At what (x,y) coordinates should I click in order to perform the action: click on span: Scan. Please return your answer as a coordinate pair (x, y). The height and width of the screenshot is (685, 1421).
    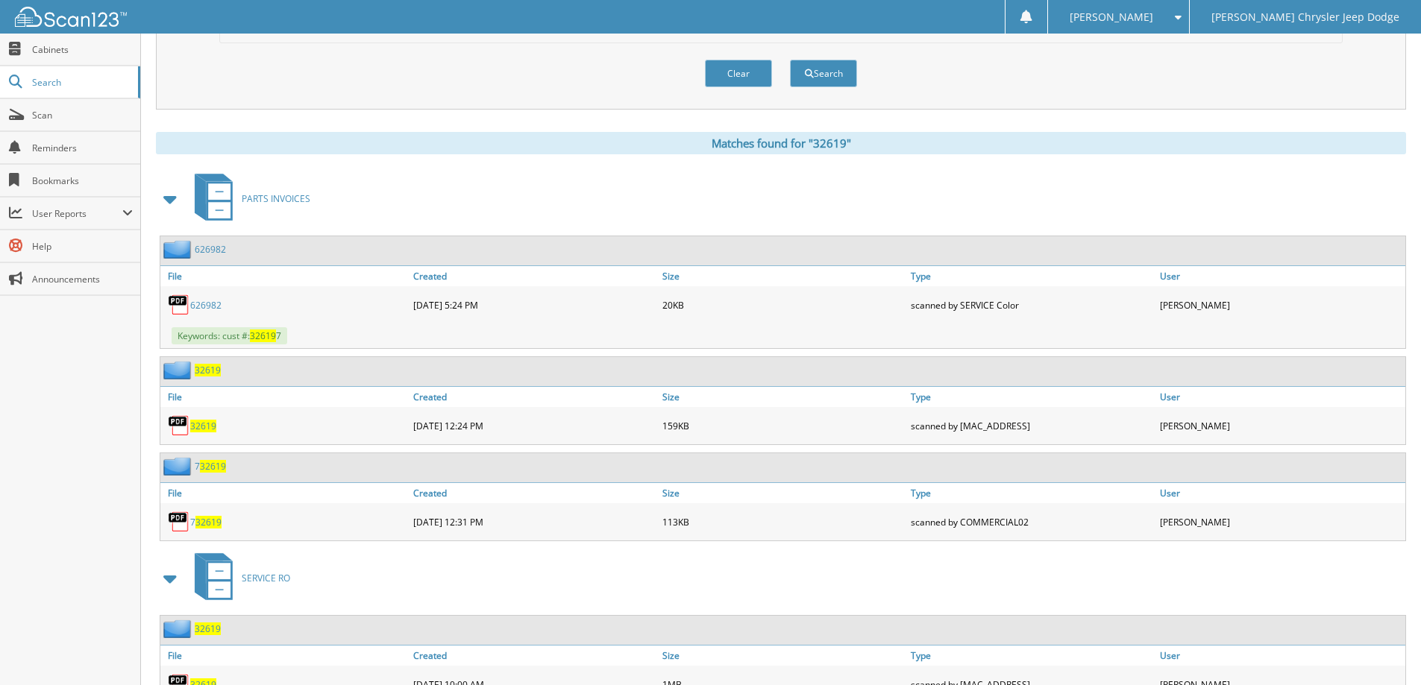
    Looking at the image, I should click on (82, 115).